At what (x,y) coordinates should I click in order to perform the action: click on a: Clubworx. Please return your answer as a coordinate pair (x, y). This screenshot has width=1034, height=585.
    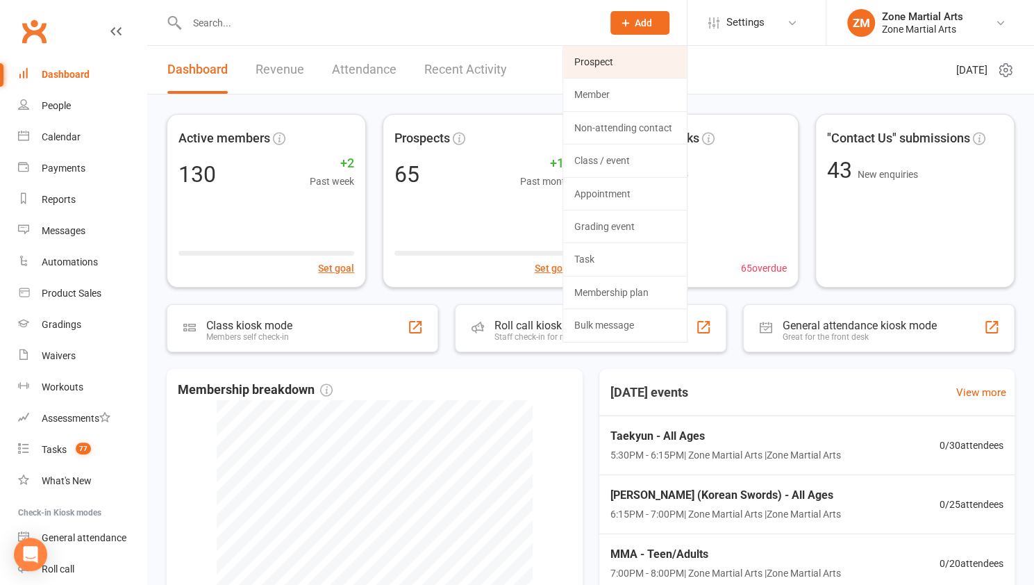
    Looking at the image, I should click on (34, 31).